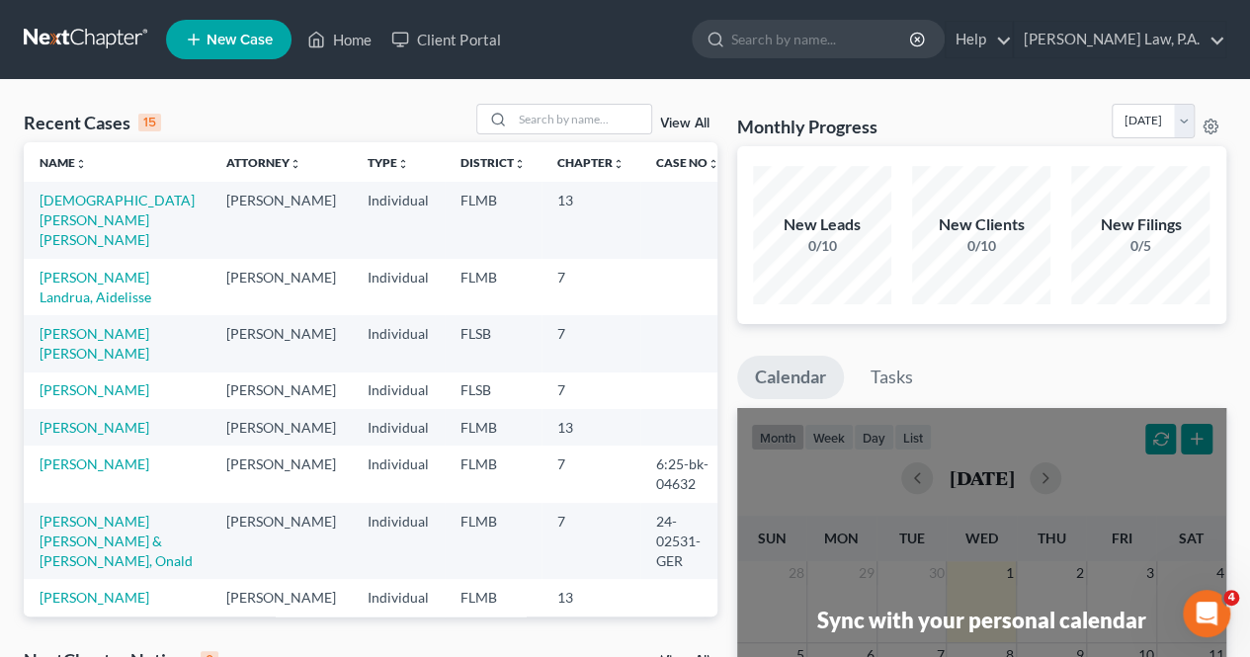  Describe the element at coordinates (822, 224) in the screenshot. I see `div: New Leads` at that location.